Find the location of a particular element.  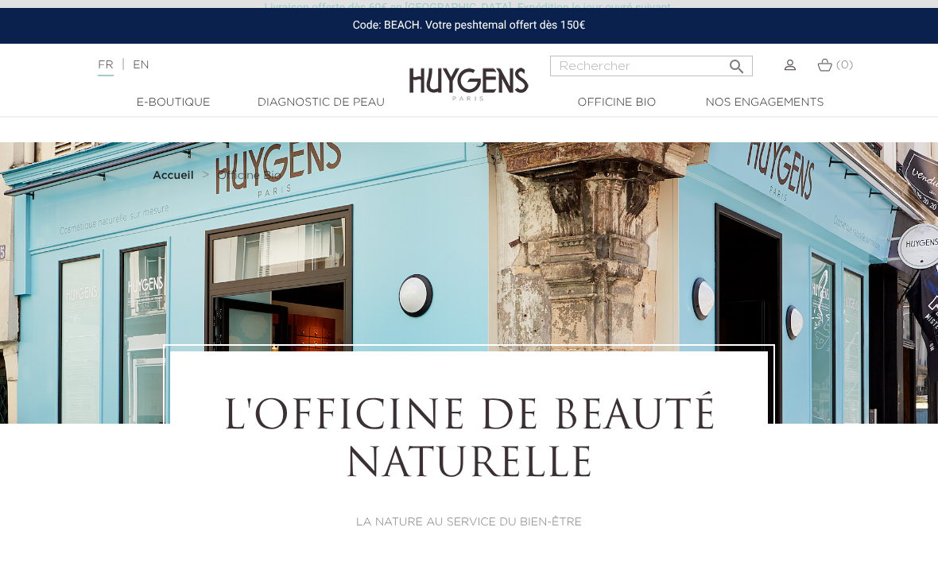

img: Huygens is located at coordinates (469, 72).